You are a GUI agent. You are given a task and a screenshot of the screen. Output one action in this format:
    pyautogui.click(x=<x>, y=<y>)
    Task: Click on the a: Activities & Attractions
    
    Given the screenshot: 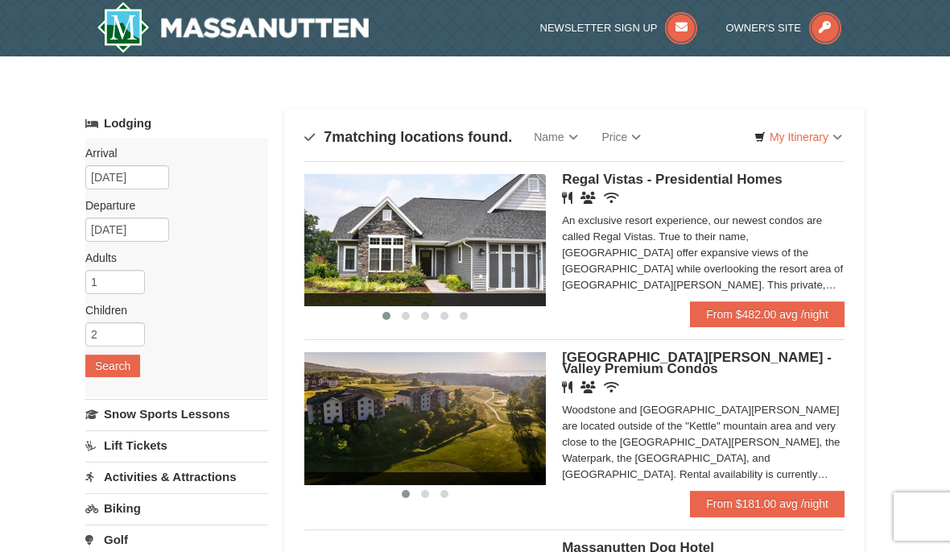 What is the action you would take?
    pyautogui.click(x=176, y=476)
    